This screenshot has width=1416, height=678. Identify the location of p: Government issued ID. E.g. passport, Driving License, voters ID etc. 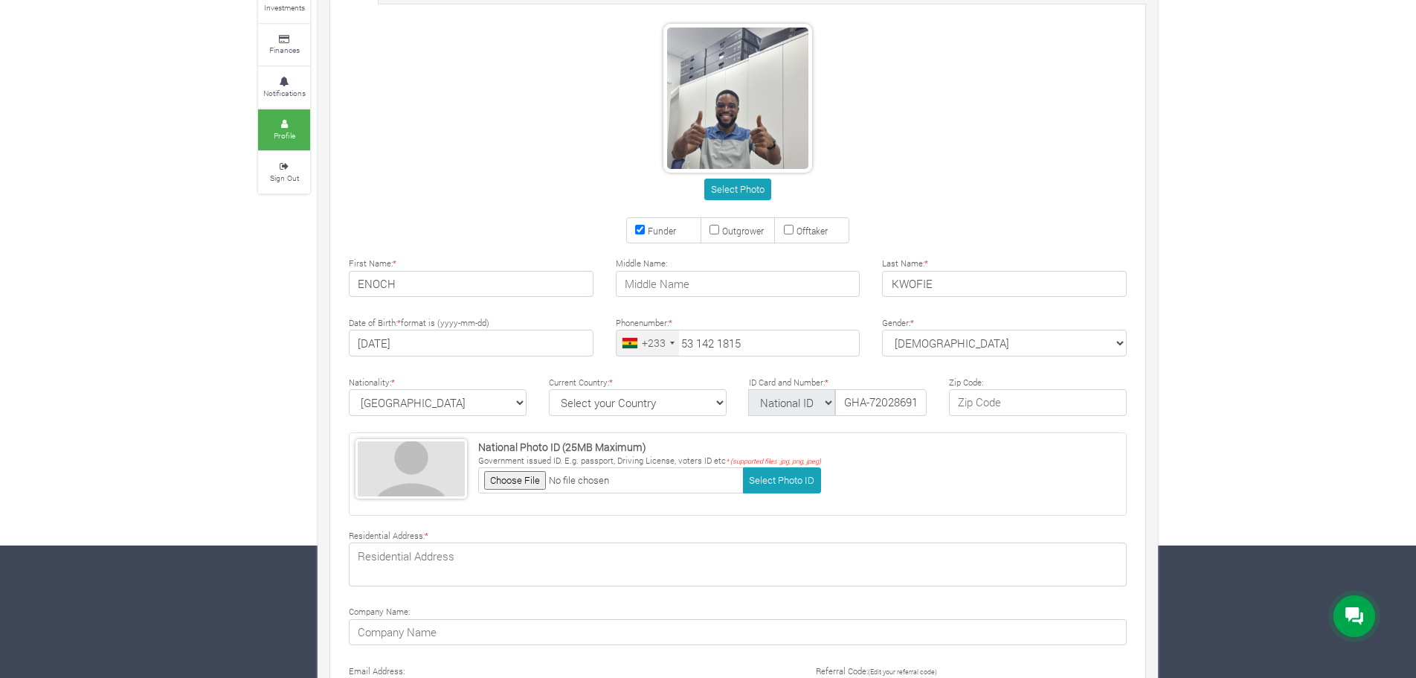
(649, 461).